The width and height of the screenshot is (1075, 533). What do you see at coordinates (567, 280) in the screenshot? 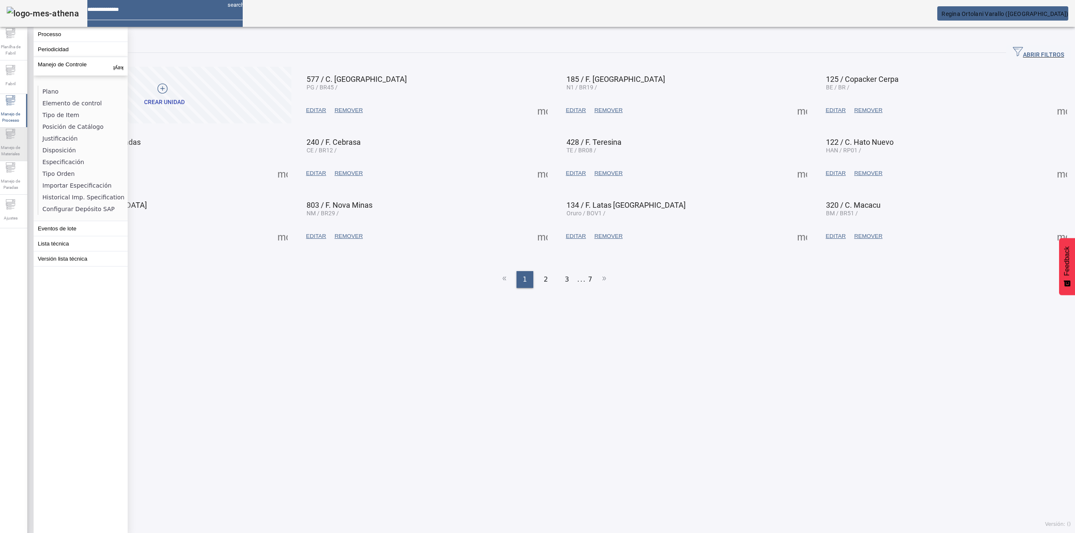
I see `span: 3` at bounding box center [567, 280].